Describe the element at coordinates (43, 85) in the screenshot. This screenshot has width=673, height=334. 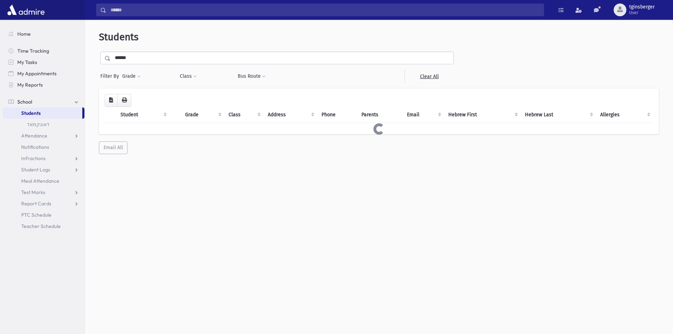
I see `a: My Reports` at that location.